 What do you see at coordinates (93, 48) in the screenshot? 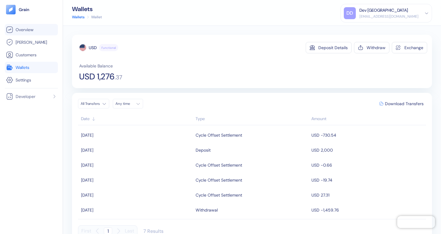
I see `div: USD` at bounding box center [93, 48].